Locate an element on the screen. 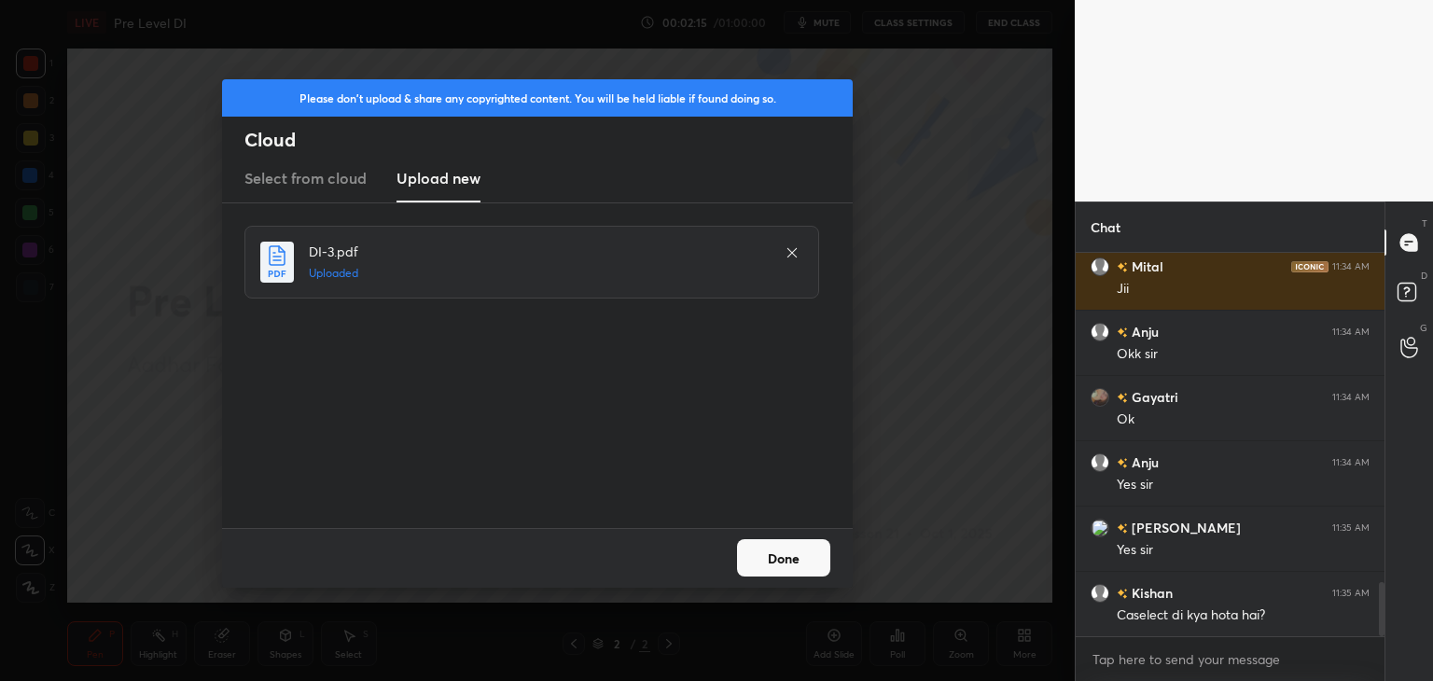  h6: Gayatri is located at coordinates (1153, 396).